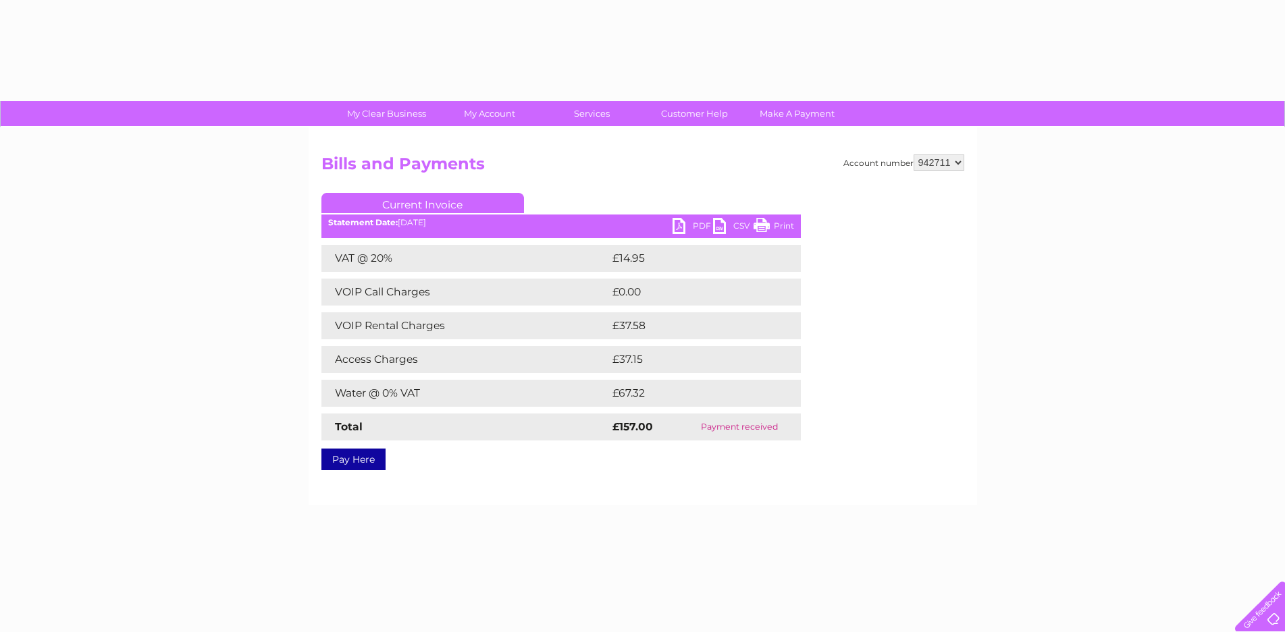 This screenshot has height=632, width=1285. What do you see at coordinates (691, 394) in the screenshot?
I see `td: £67.32` at bounding box center [691, 394].